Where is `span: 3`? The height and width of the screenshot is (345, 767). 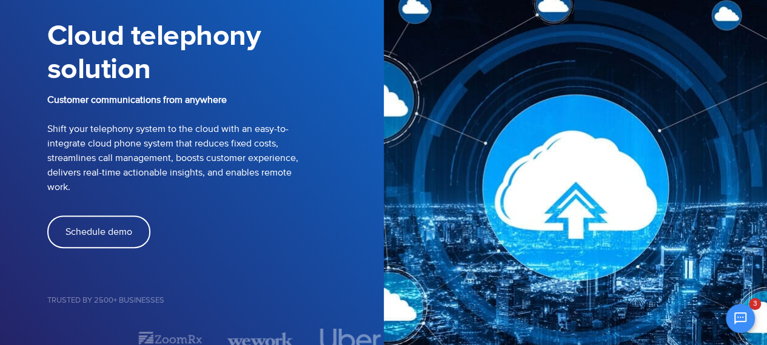
span: 3 is located at coordinates (755, 304).